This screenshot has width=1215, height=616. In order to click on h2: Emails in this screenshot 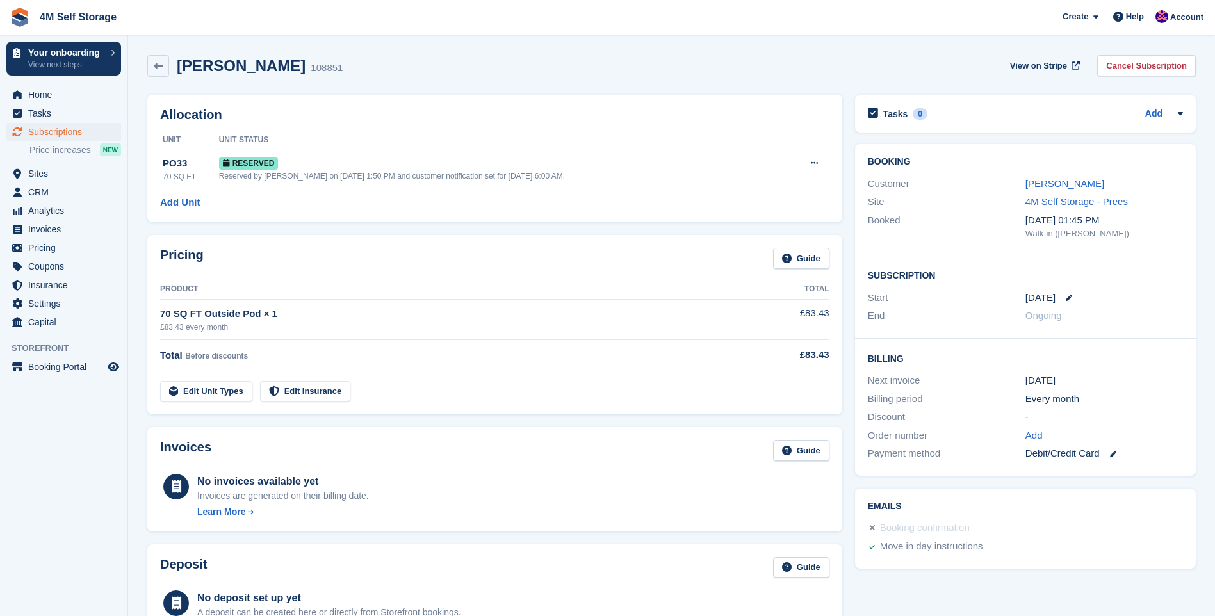, I will do `click(1026, 507)`.